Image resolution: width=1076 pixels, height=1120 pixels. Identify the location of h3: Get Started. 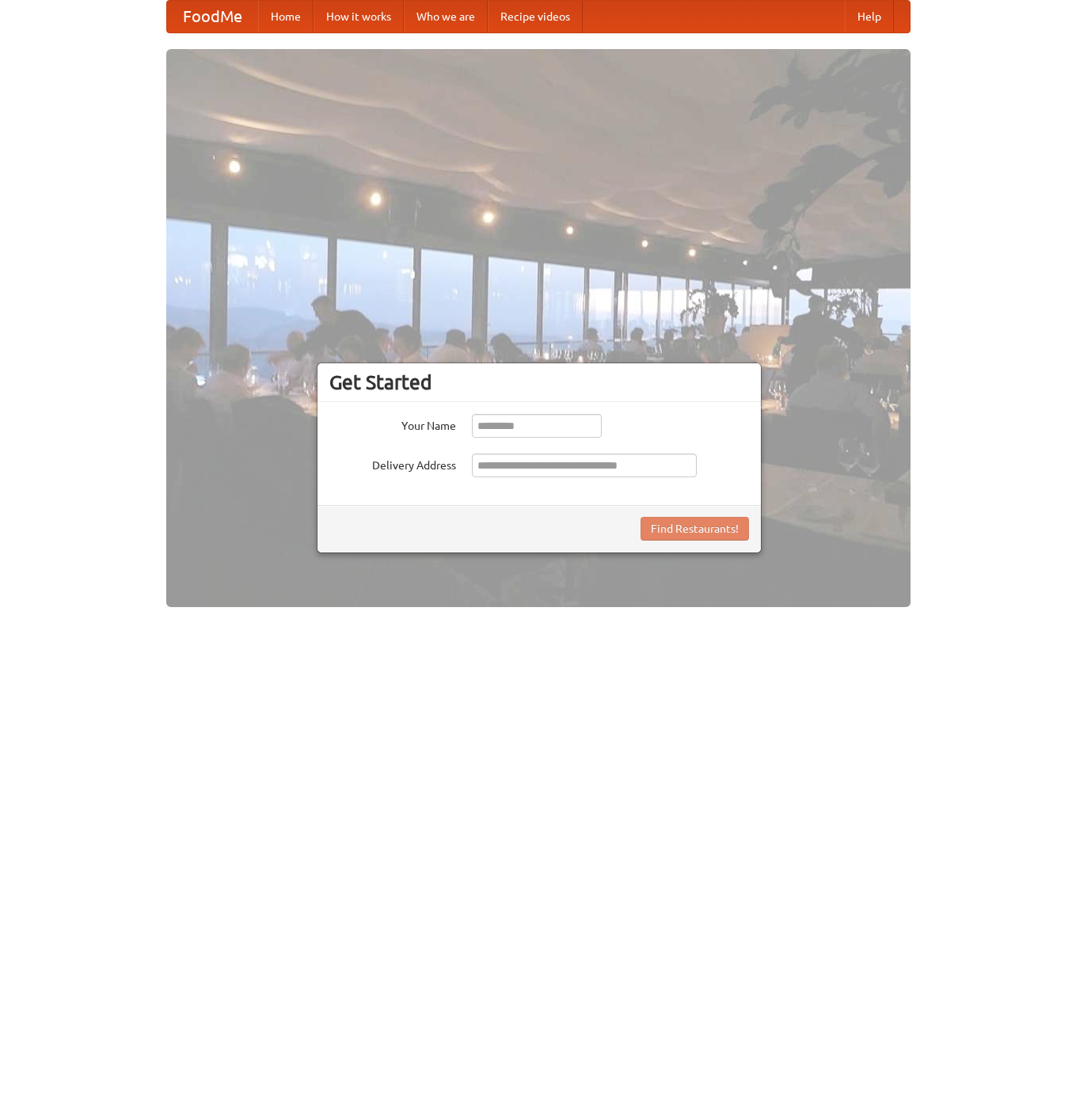
(539, 382).